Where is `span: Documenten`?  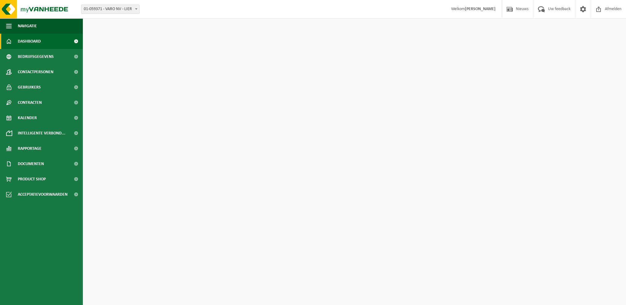 span: Documenten is located at coordinates (31, 164).